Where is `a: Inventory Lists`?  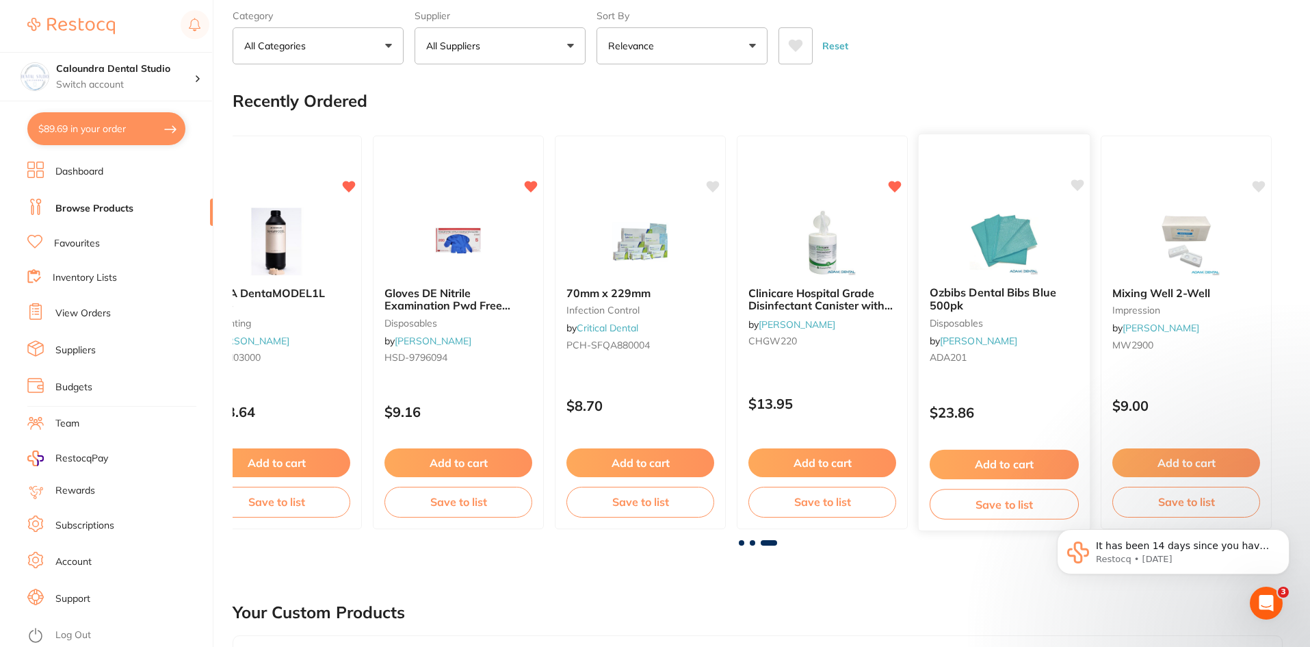 a: Inventory Lists is located at coordinates (85, 278).